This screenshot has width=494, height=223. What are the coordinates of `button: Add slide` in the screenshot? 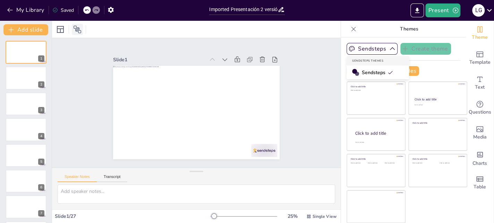 It's located at (26, 30).